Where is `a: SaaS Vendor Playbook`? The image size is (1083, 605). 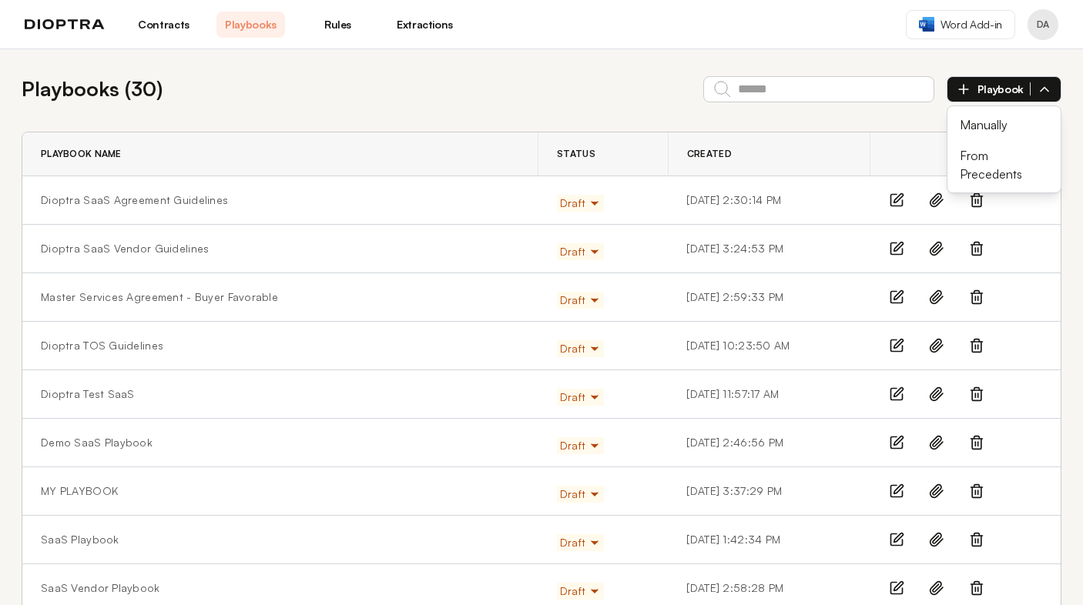
a: SaaS Vendor Playbook is located at coordinates (100, 588).